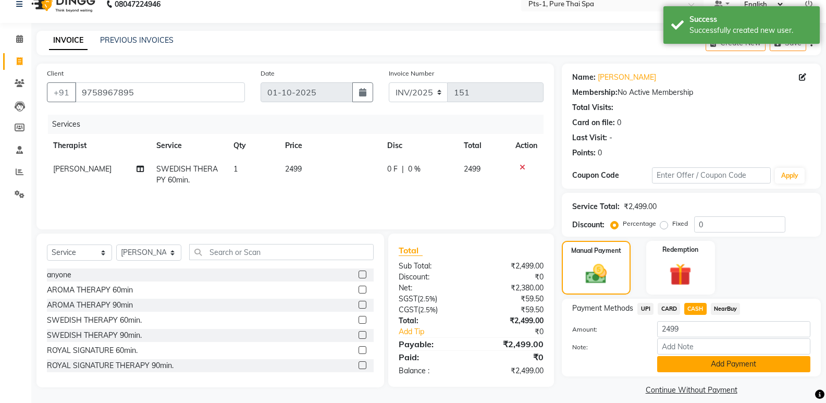  What do you see at coordinates (595, 92) in the screenshot?
I see `div: Membership:` at bounding box center [595, 92].